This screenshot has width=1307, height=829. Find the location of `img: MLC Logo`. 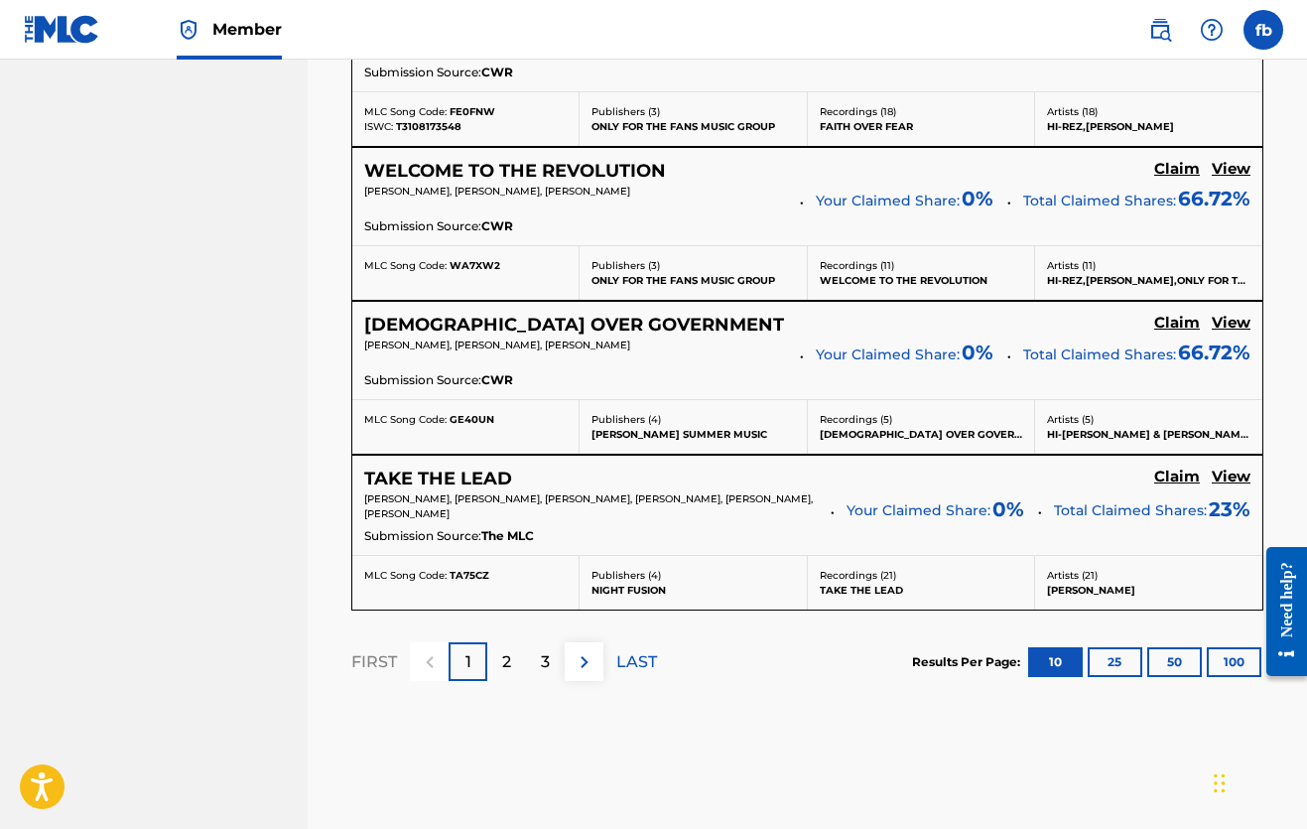

img: MLC Logo is located at coordinates (62, 29).